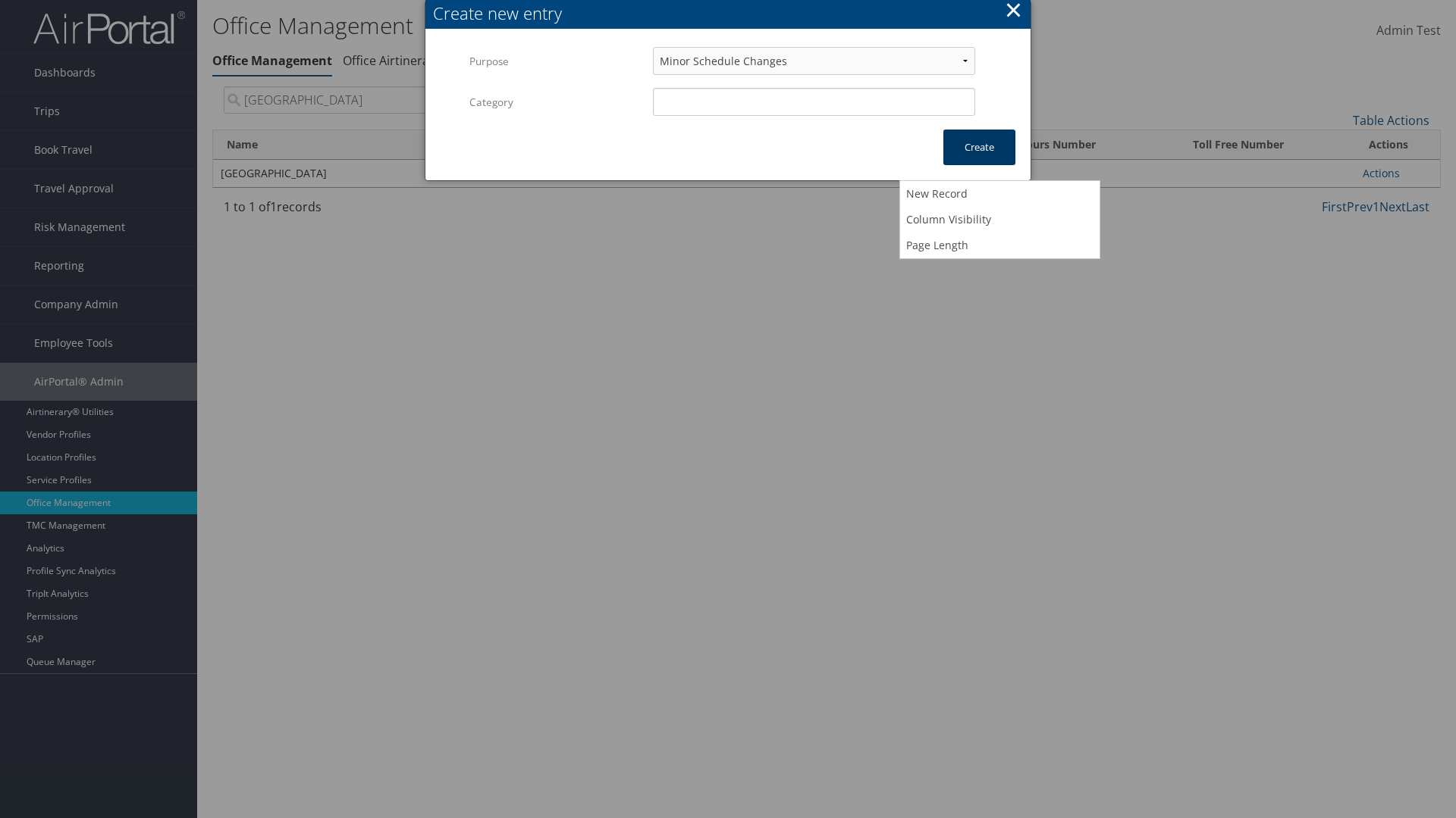 The height and width of the screenshot is (818, 1456). Describe the element at coordinates (999, 194) in the screenshot. I see `a: New Record` at that location.